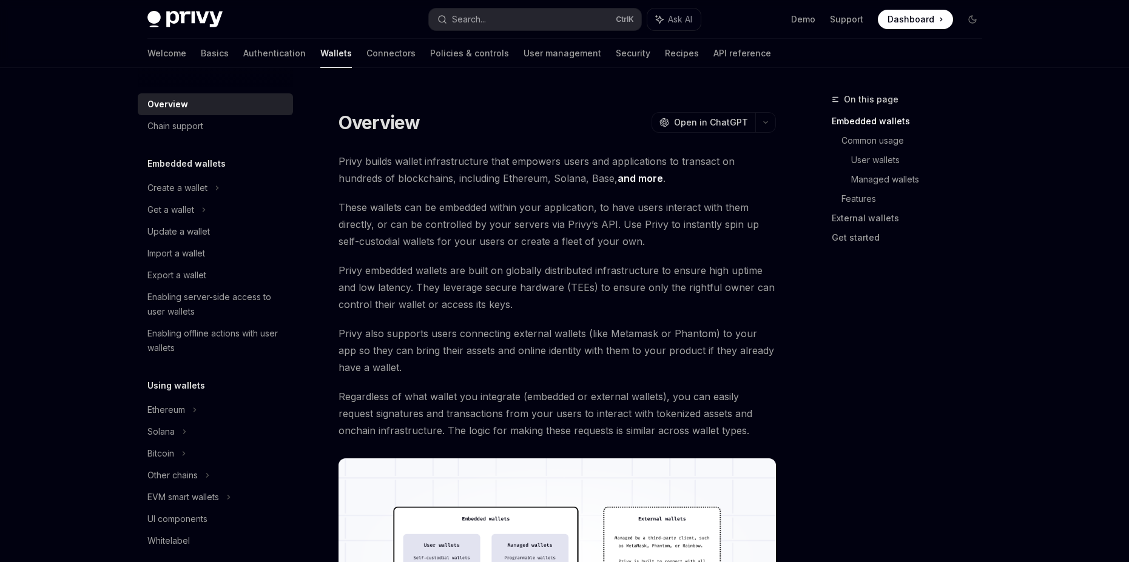 The width and height of the screenshot is (1129, 562). What do you see at coordinates (912, 238) in the screenshot?
I see `a: Get started` at bounding box center [912, 238].